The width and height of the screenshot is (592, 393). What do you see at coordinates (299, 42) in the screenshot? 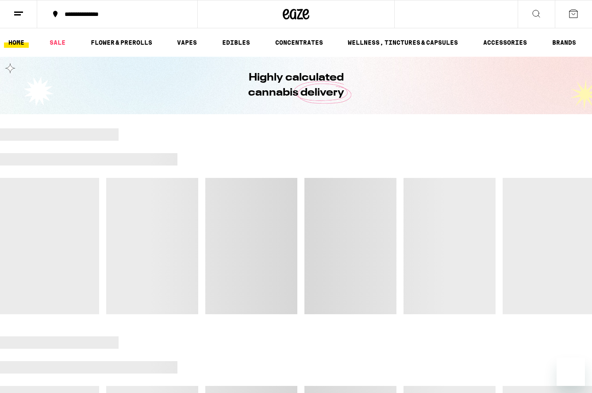
I see `a: CONCENTRATES` at bounding box center [299, 42].